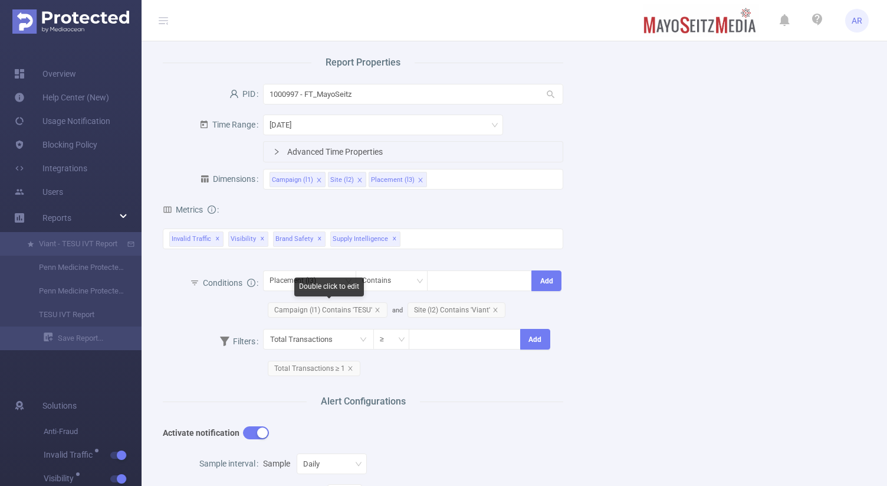 The image size is (887, 486). What do you see at coordinates (398, 179) in the screenshot?
I see `li: Placement (l3)` at bounding box center [398, 179].